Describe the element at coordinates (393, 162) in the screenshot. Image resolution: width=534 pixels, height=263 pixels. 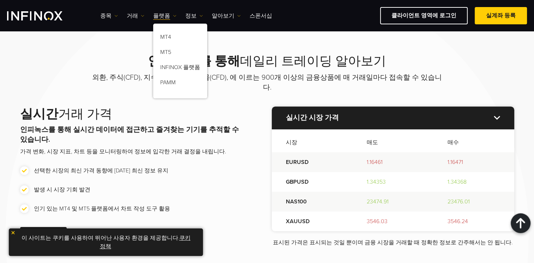
I see `td: 1.16461` at that location.